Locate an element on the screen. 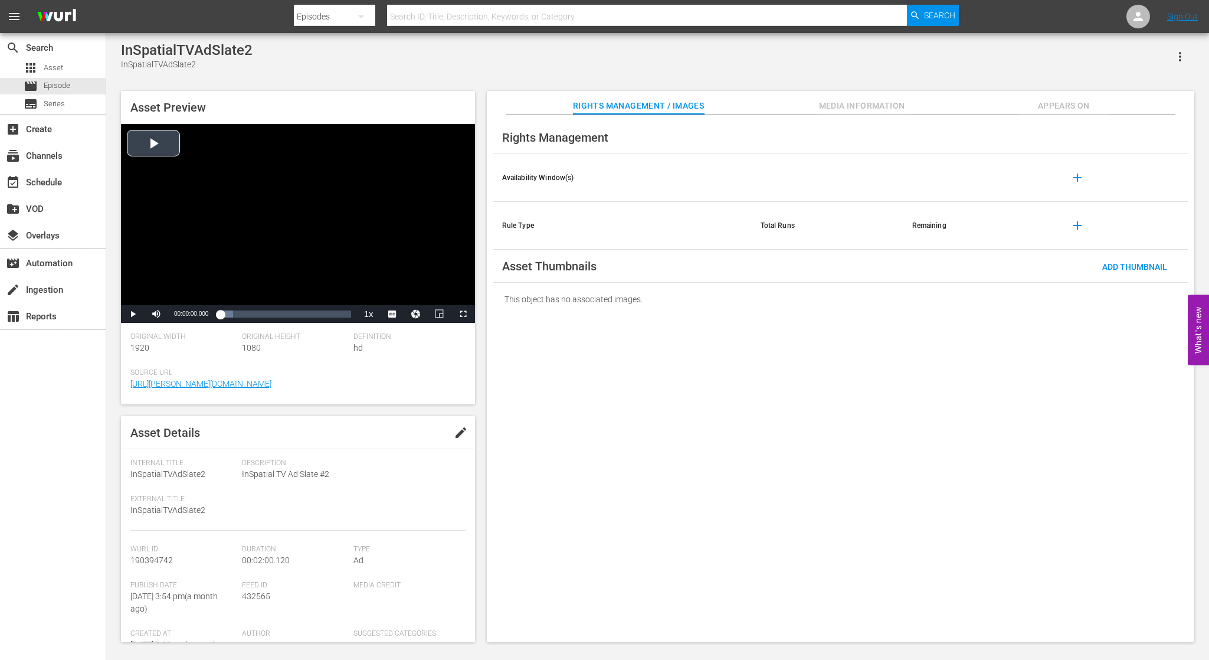 Image resolution: width=1209 pixels, height=660 pixels. button: Captions is located at coordinates (393, 314).